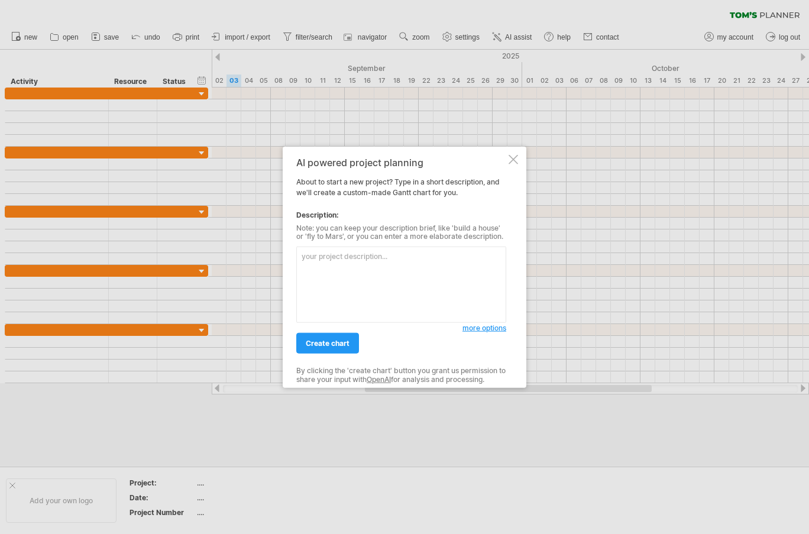 This screenshot has height=534, width=809. I want to click on a: more options, so click(484, 328).